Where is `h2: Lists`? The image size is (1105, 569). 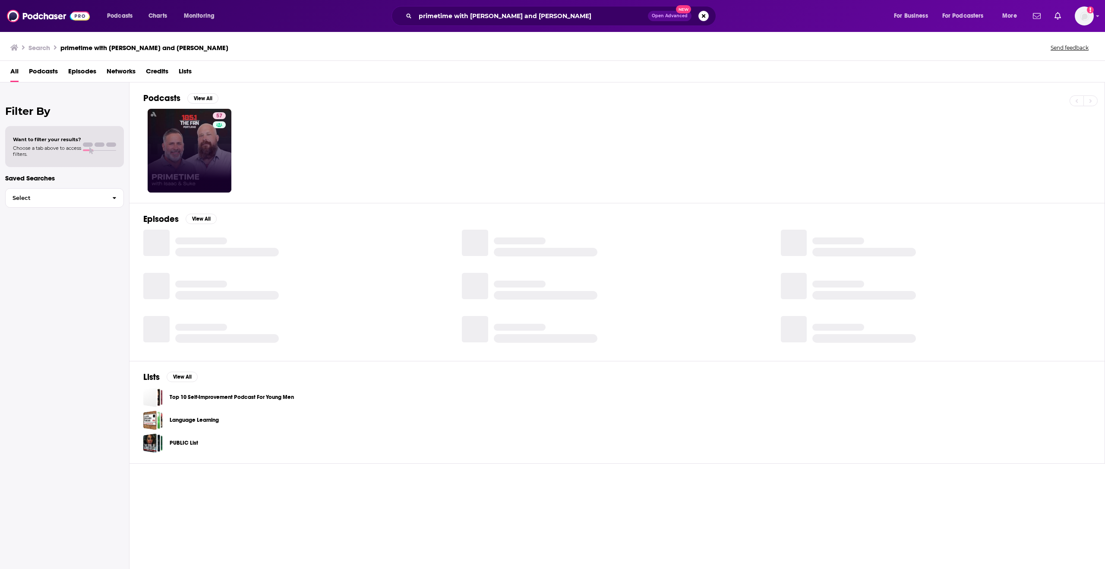 h2: Lists is located at coordinates (152, 377).